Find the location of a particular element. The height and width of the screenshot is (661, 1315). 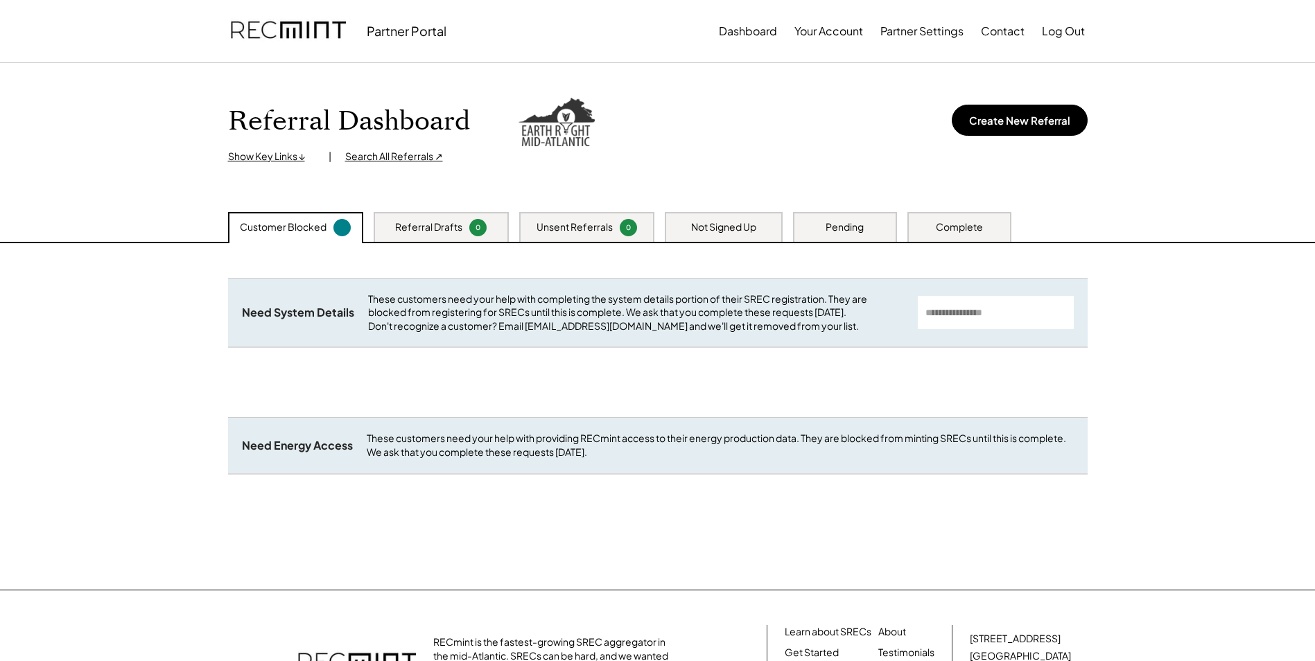

button: Dashboard is located at coordinates (748, 31).